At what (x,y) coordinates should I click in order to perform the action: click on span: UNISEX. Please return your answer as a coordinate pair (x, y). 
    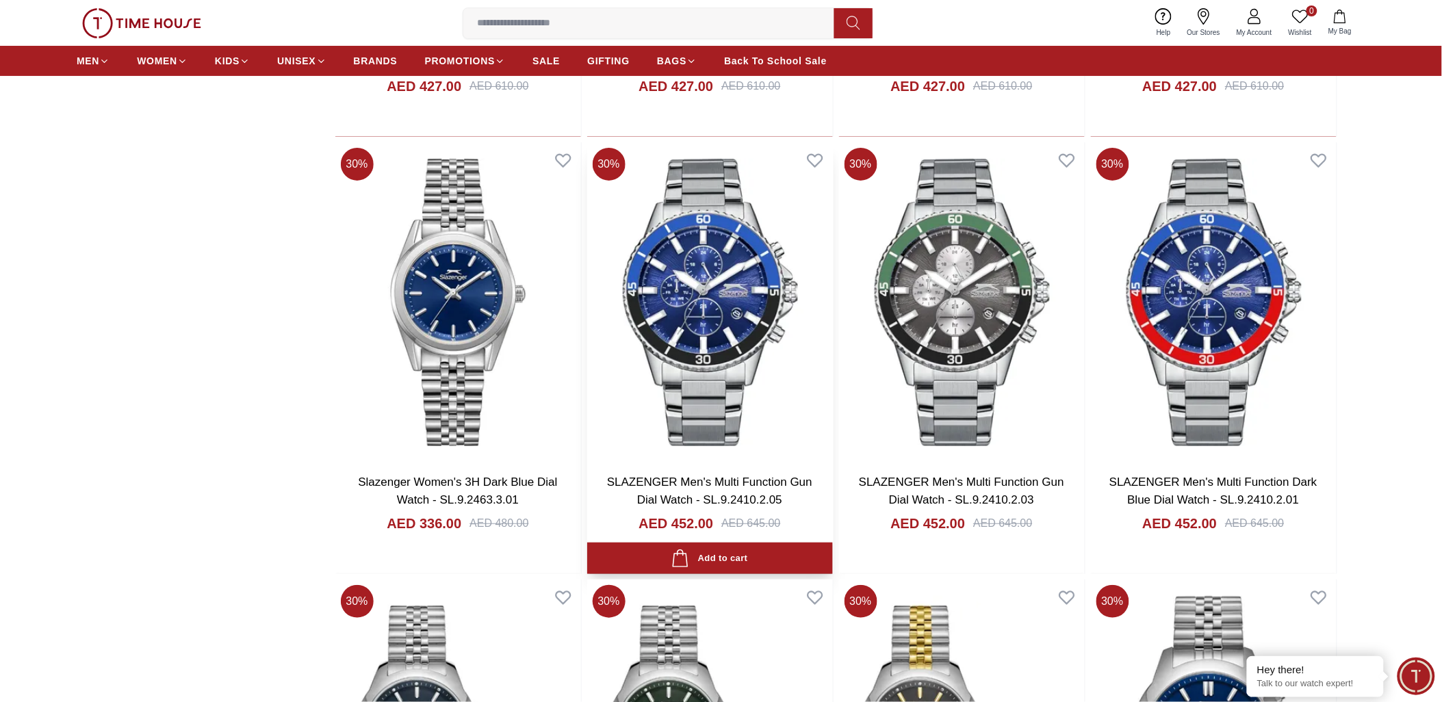
    Looking at the image, I should click on (296, 61).